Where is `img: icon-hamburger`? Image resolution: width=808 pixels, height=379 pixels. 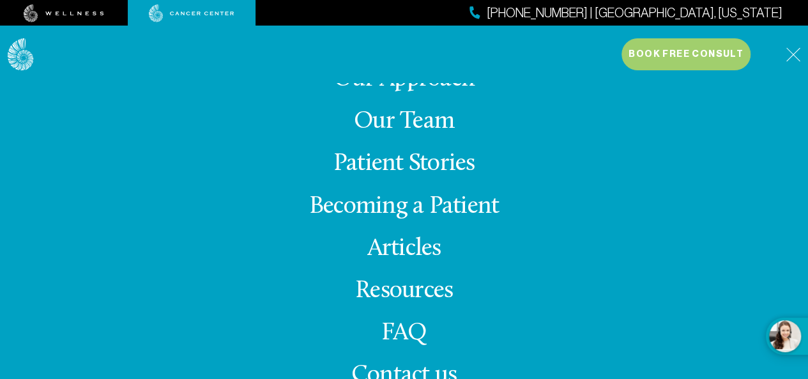 img: icon-hamburger is located at coordinates (792, 54).